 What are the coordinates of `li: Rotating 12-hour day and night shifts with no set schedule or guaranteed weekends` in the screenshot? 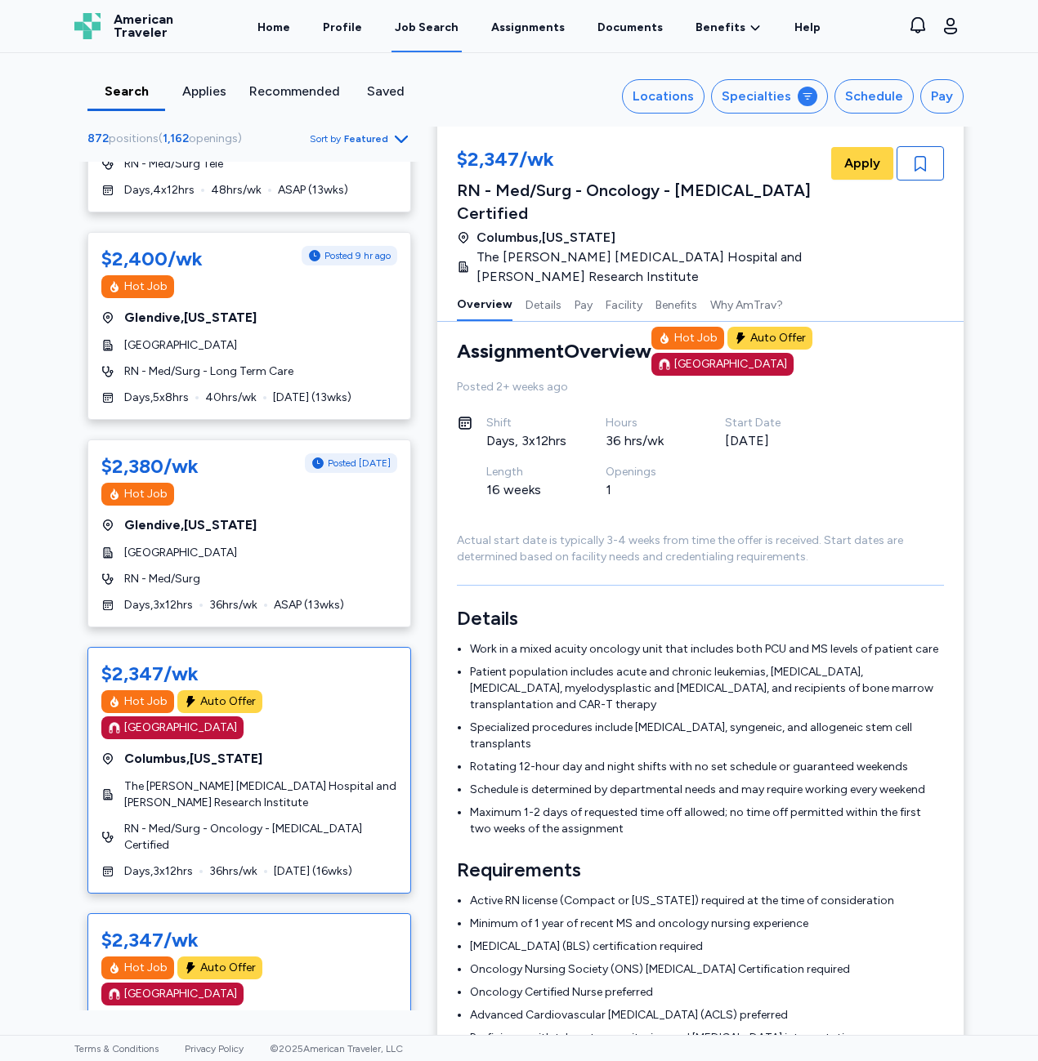 It's located at (707, 767).